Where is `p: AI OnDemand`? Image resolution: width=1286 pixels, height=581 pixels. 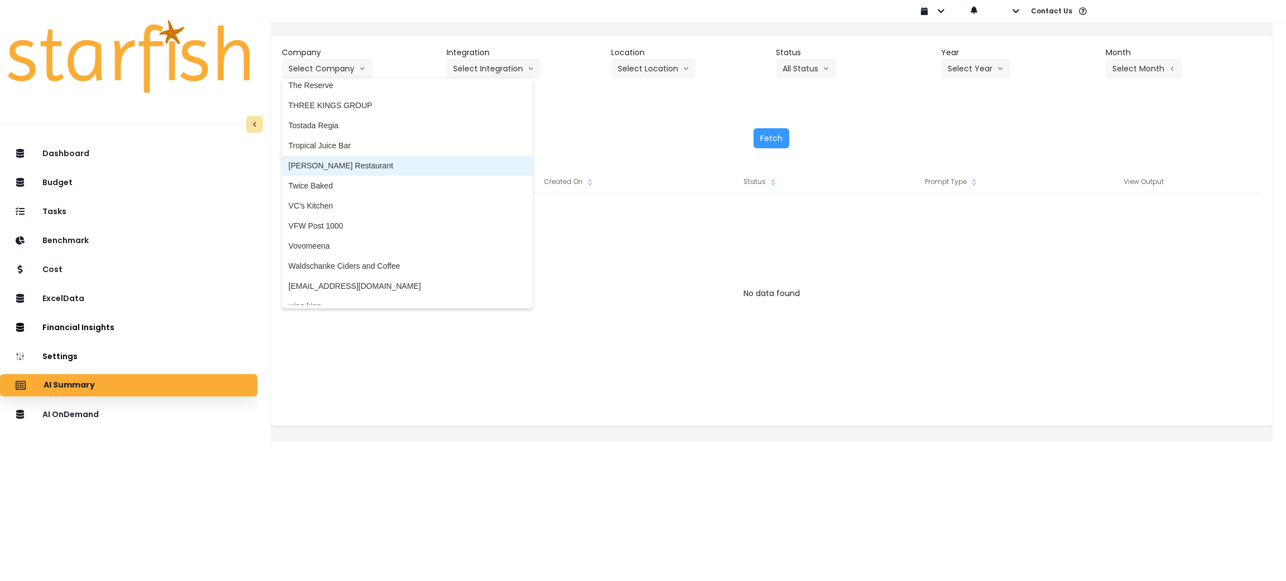 p: AI OnDemand is located at coordinates (70, 415).